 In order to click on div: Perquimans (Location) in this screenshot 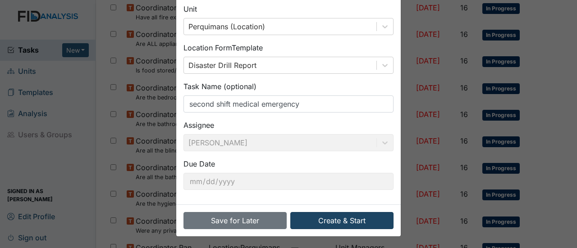, I will do `click(227, 27)`.